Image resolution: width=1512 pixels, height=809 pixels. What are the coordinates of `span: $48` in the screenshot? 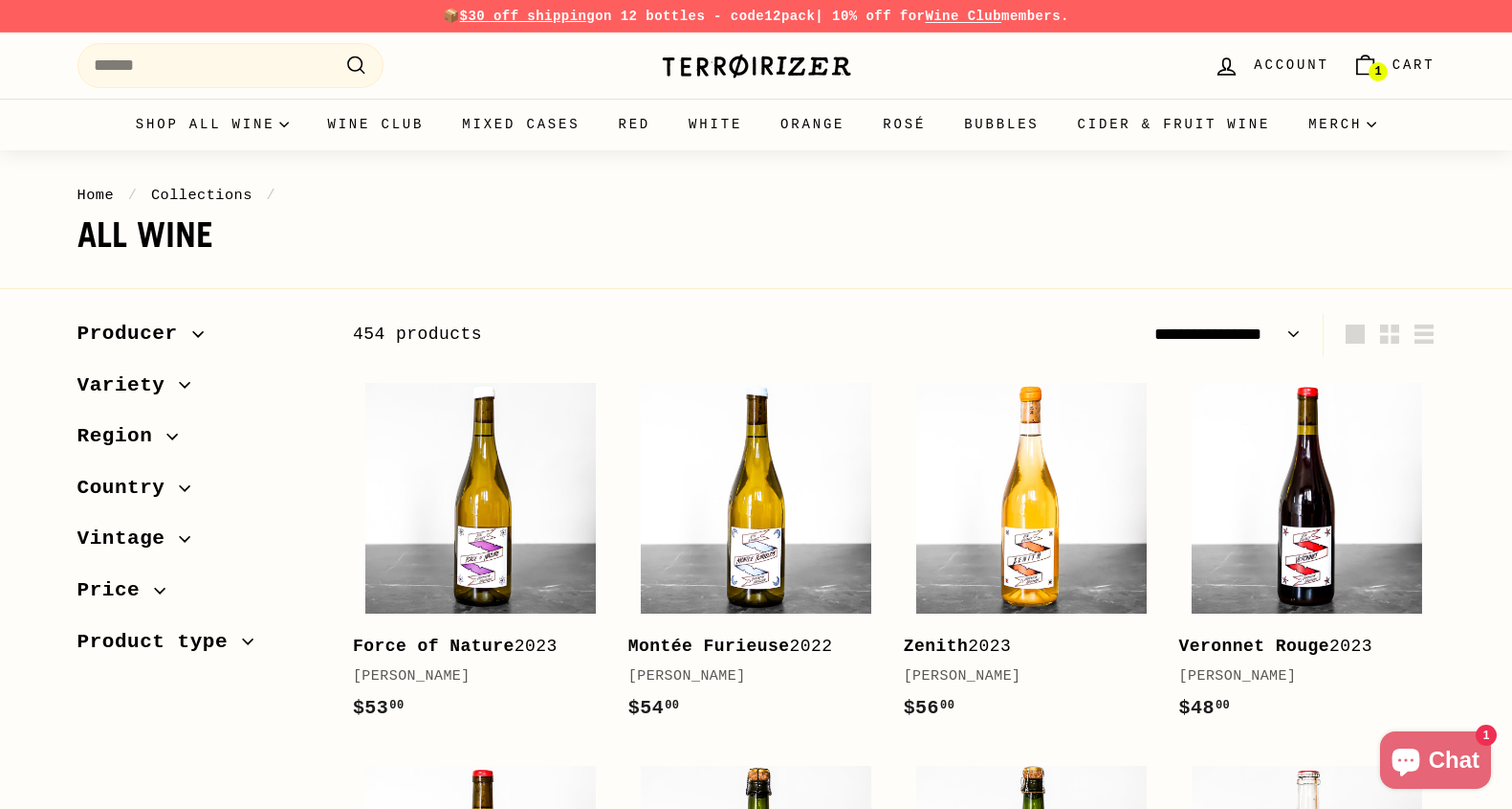 It's located at (1205, 707).